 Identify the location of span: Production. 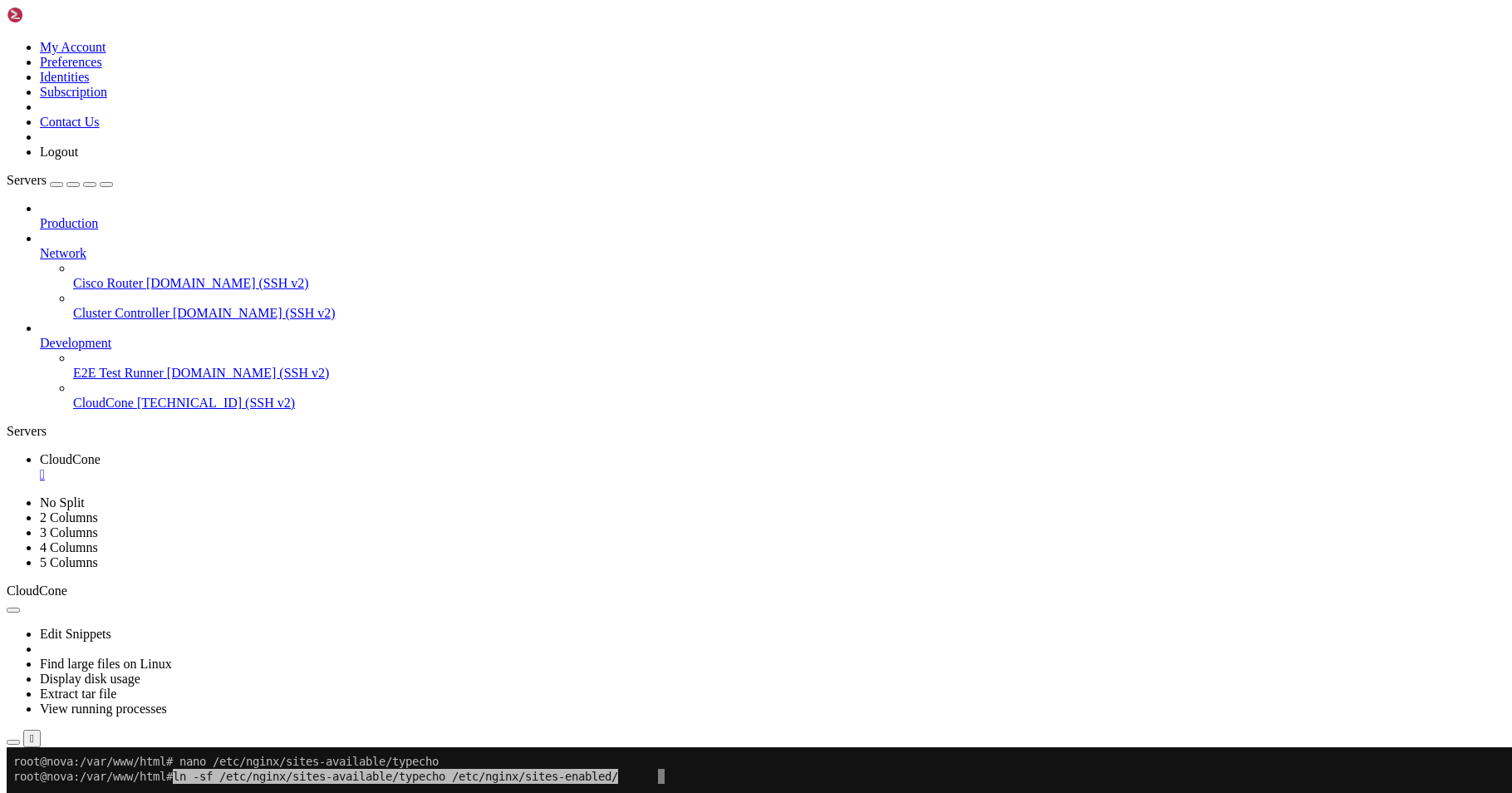
(69, 222).